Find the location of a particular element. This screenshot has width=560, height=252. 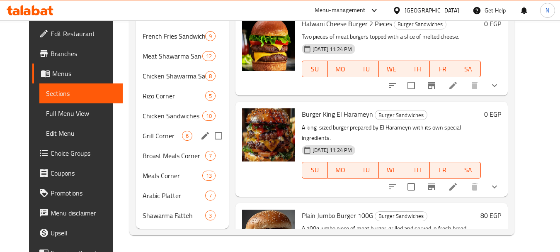

p: Two pieces of meat burgers topped with a slice of melted cheese. is located at coordinates (391, 36).